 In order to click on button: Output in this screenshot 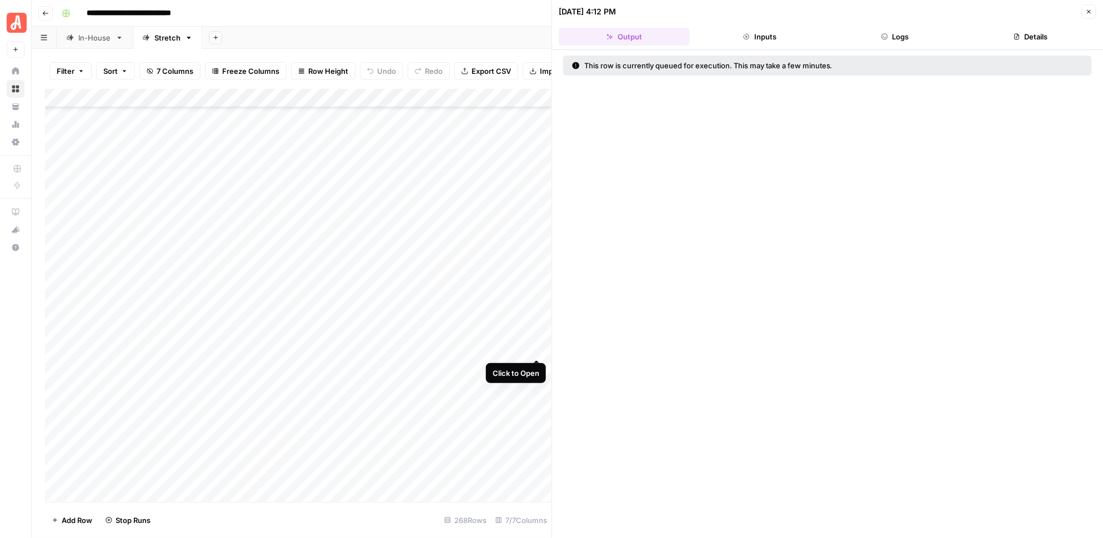, I will do `click(624, 37)`.